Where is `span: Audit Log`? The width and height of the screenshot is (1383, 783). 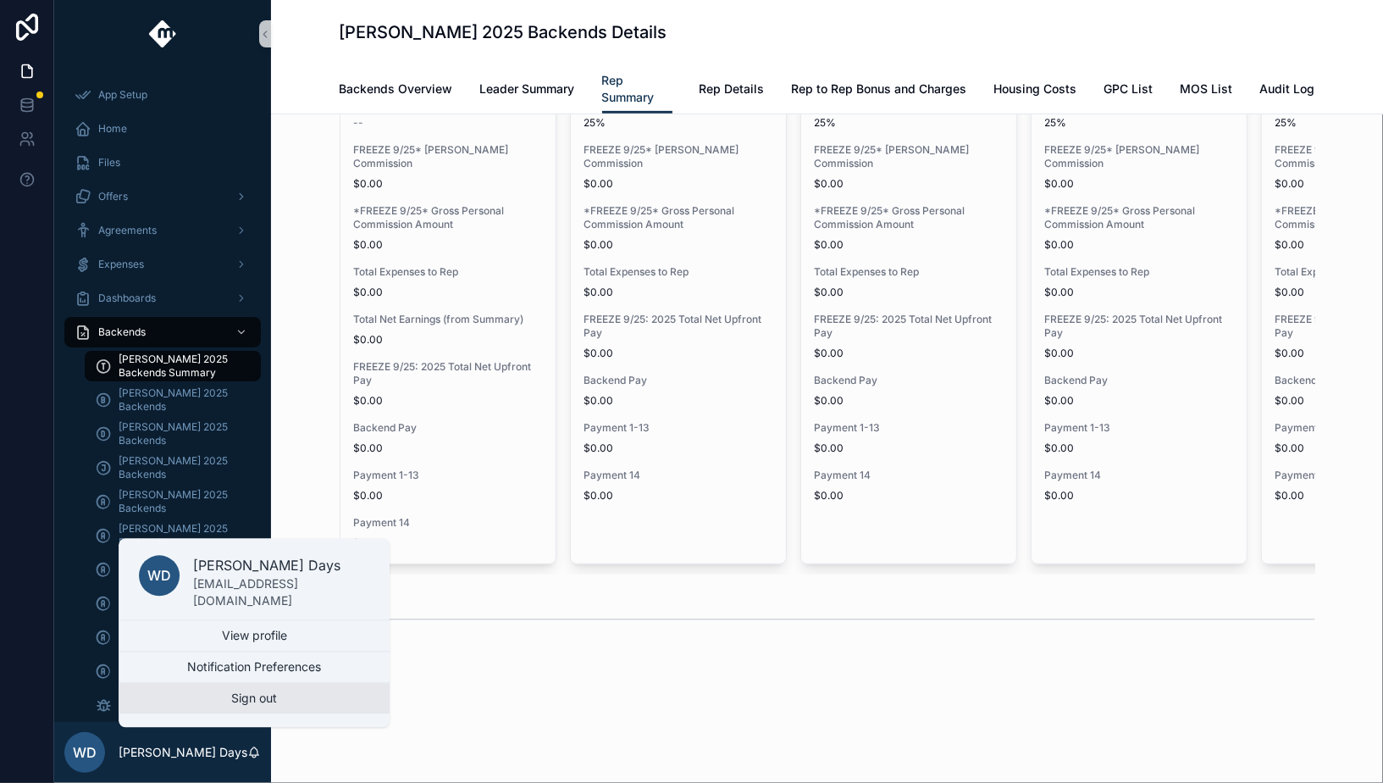
span: Audit Log is located at coordinates (1287, 89).